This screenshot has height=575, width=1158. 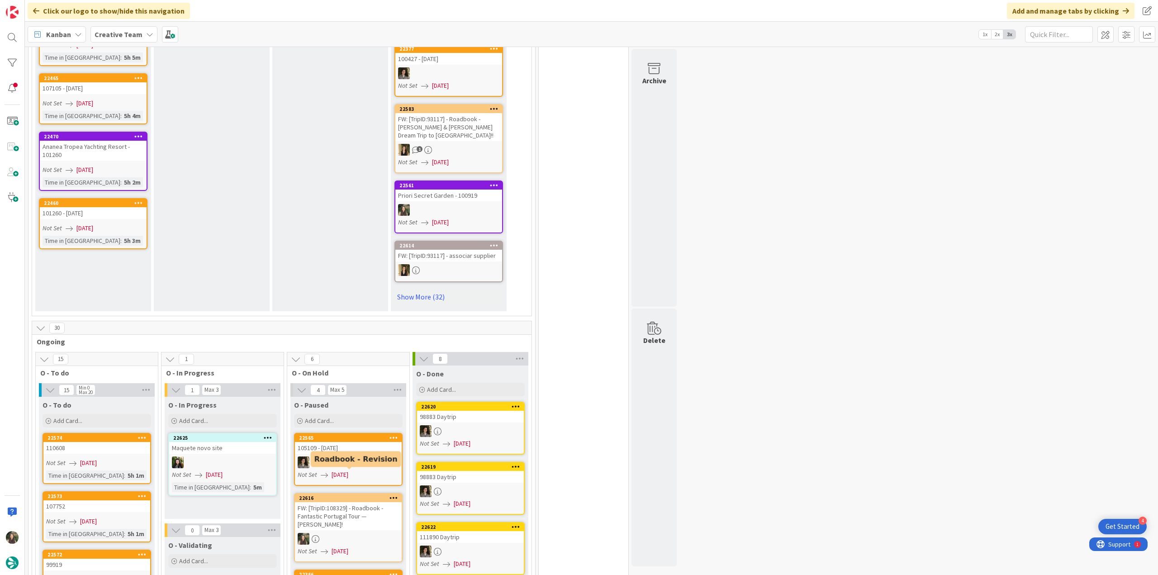 I want to click on div: 5h 4m, so click(x=132, y=116).